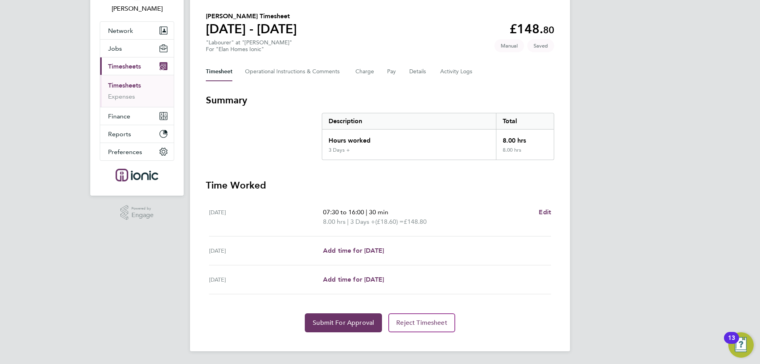 This screenshot has width=760, height=364. What do you see at coordinates (380, 213) in the screenshot?
I see `section: Timesheet` at bounding box center [380, 213].